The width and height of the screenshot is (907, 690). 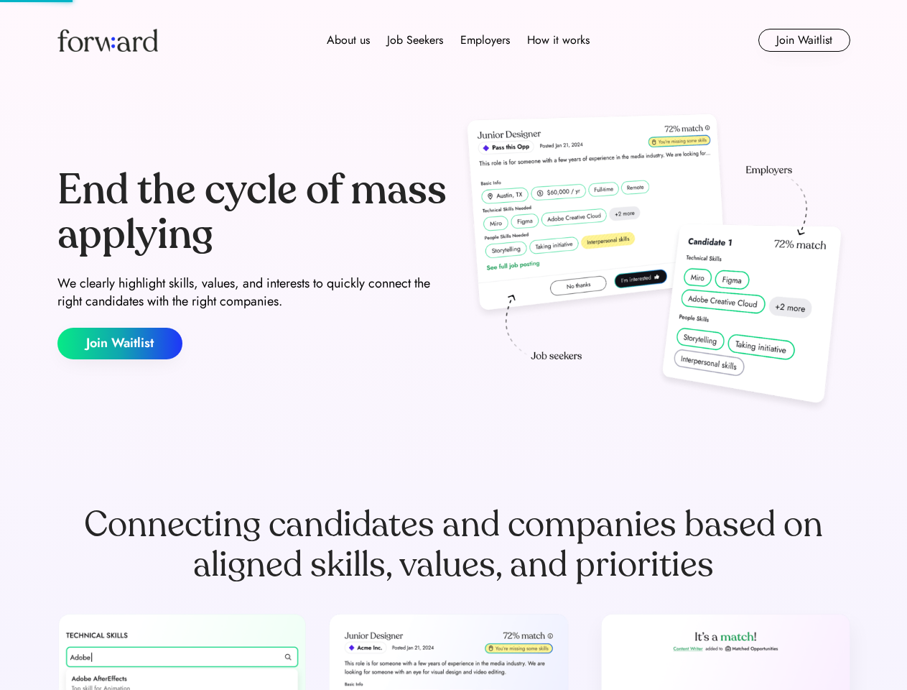 What do you see at coordinates (415, 40) in the screenshot?
I see `div: Job Seekers` at bounding box center [415, 40].